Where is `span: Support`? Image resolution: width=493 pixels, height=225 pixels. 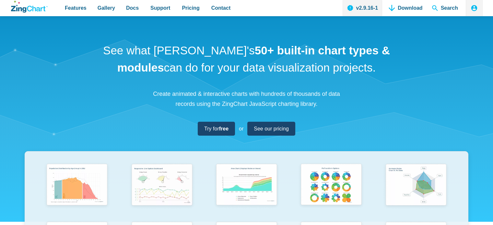
span: Support is located at coordinates (160, 8).